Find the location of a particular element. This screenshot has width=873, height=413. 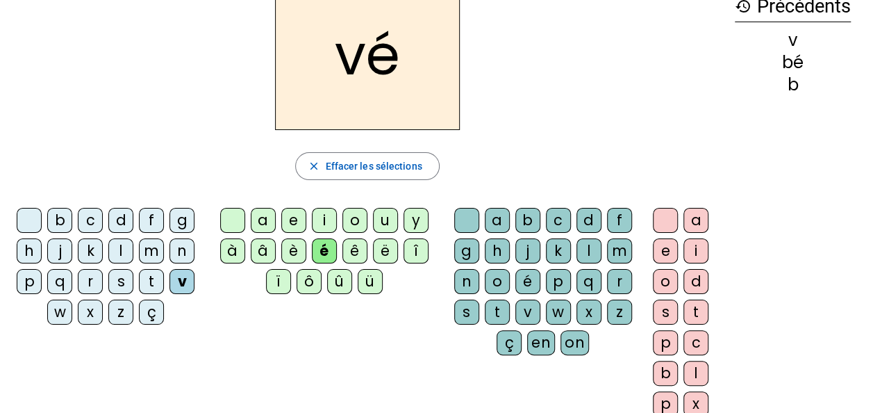

span: Effacer les sélections is located at coordinates (373, 166).